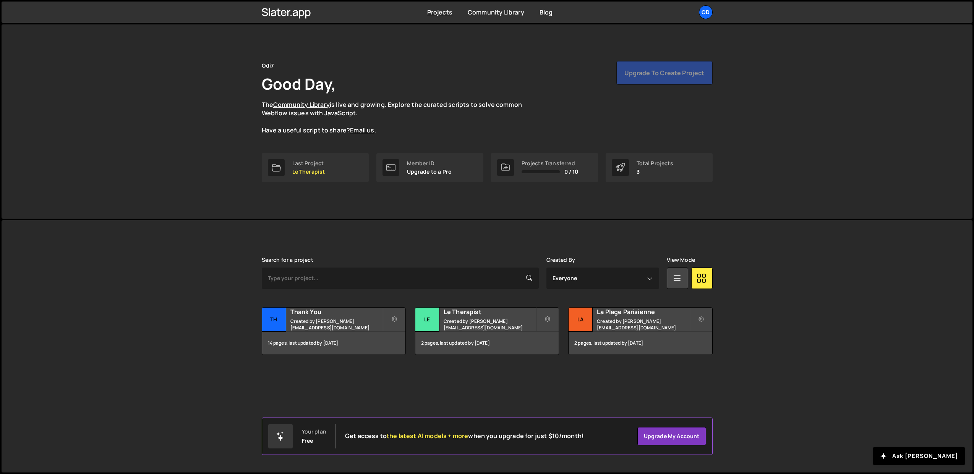  What do you see at coordinates (287, 260) in the screenshot?
I see `label: Search for a project` at bounding box center [287, 260].